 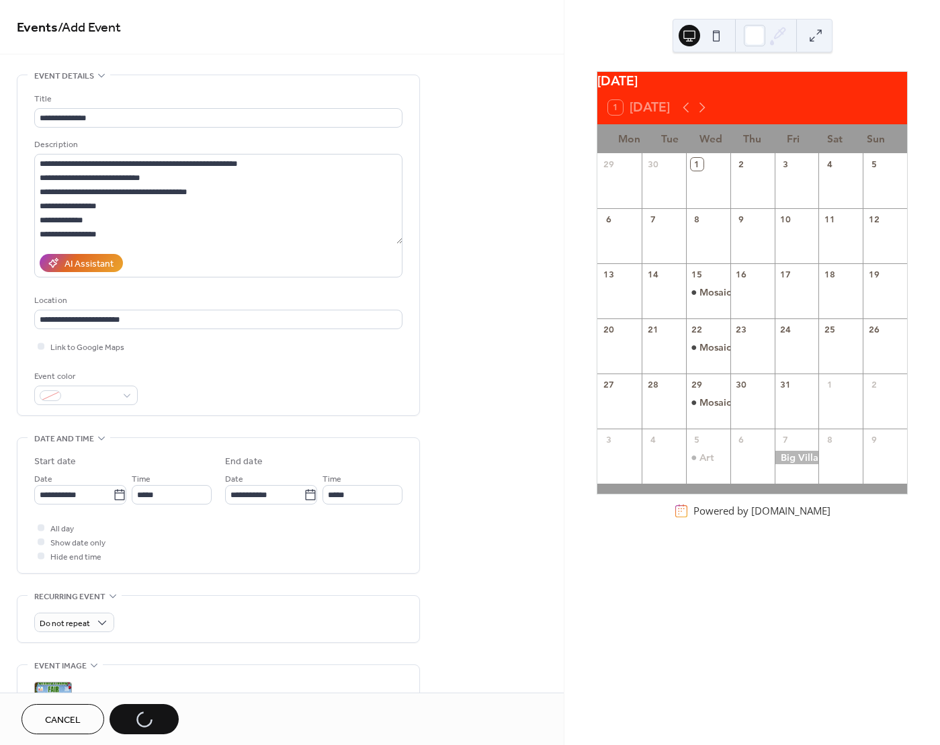 I want to click on div: 13, so click(x=609, y=274).